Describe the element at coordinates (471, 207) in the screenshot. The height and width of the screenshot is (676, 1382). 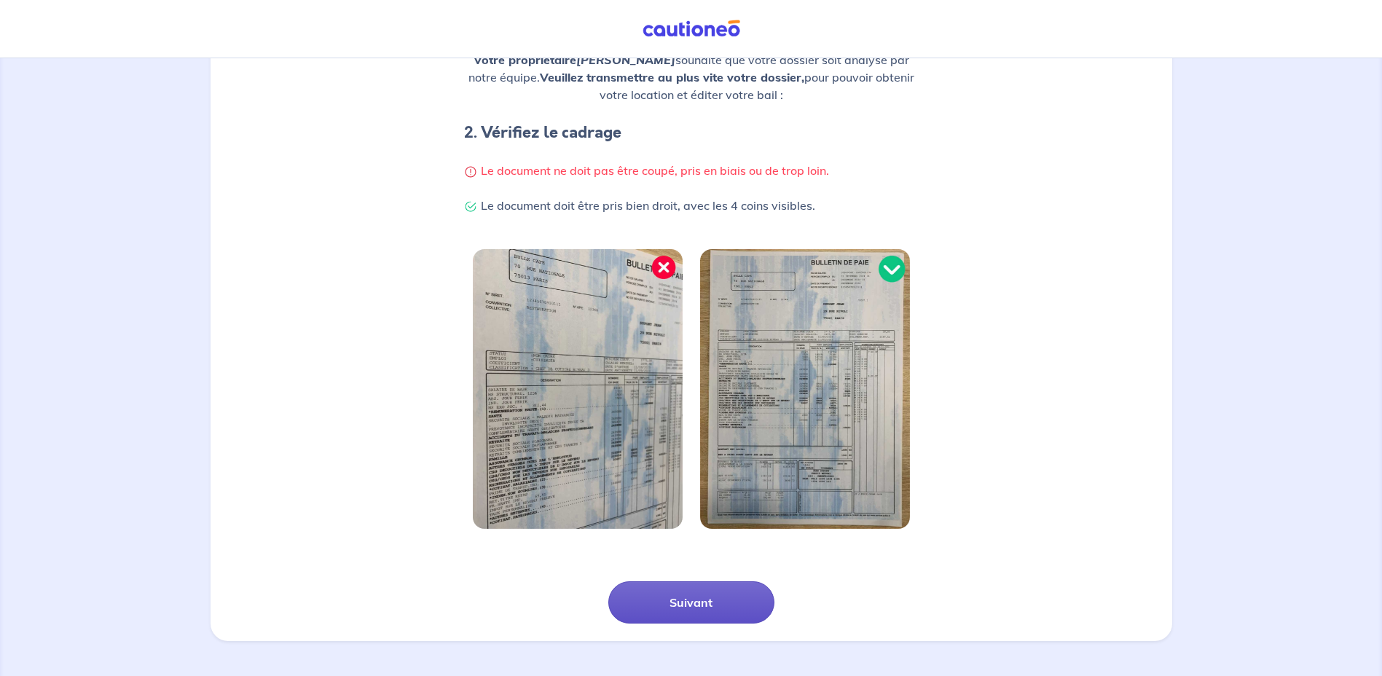
I see `img: Check` at that location.